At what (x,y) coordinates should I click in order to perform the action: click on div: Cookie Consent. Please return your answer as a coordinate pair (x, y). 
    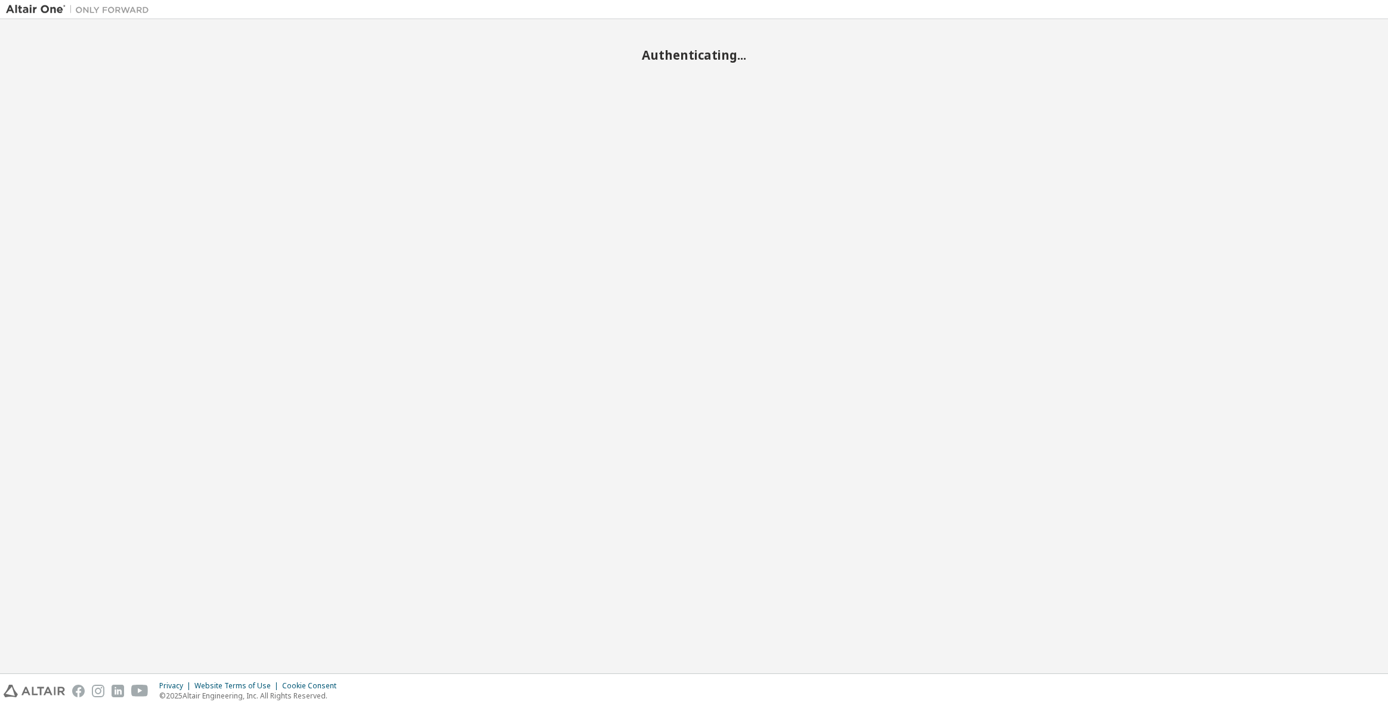
    Looking at the image, I should click on (313, 686).